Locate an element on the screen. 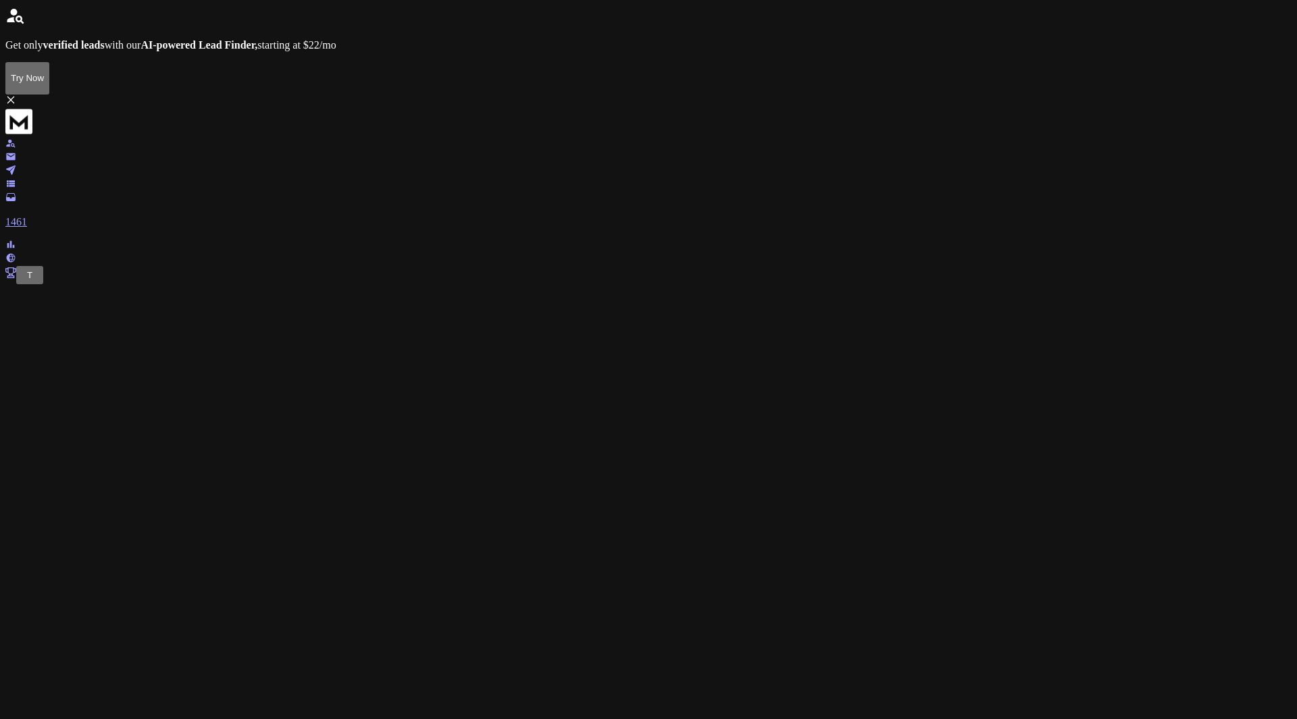 This screenshot has height=719, width=1297. p: Try Now is located at coordinates (27, 78).